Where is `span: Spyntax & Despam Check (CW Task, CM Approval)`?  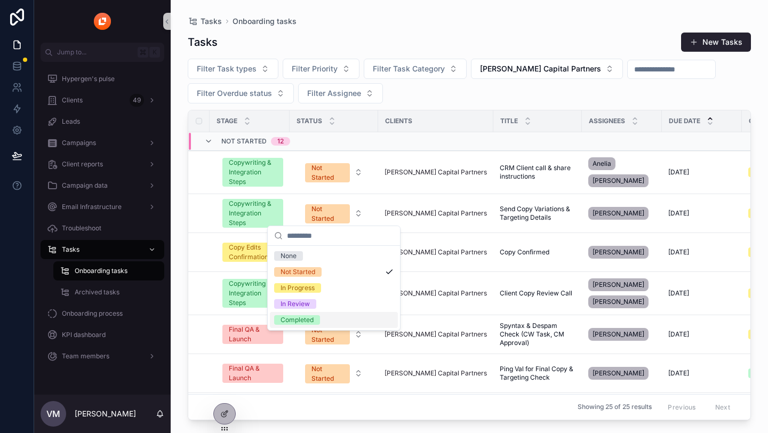
span: Spyntax & Despam Check (CW Task, CM Approval) is located at coordinates (537, 334).